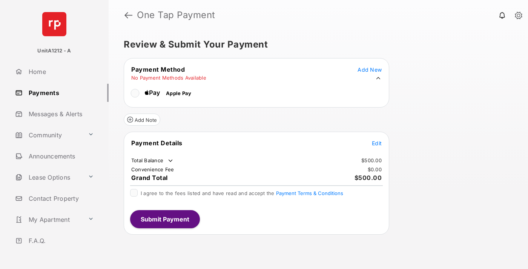 This screenshot has width=528, height=269. I want to click on span: Payment Details, so click(157, 143).